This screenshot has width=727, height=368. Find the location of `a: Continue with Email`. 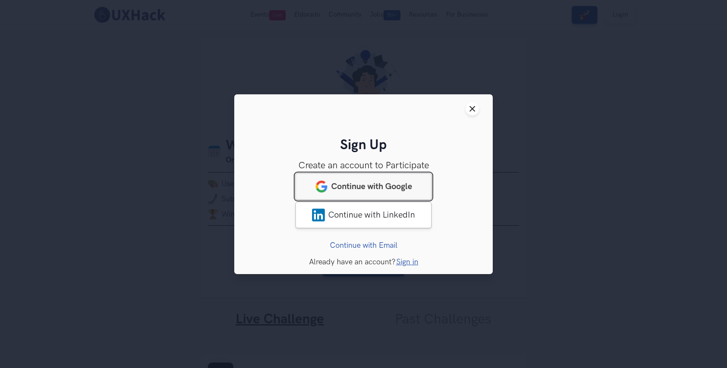

a: Continue with Email is located at coordinates (363, 245).